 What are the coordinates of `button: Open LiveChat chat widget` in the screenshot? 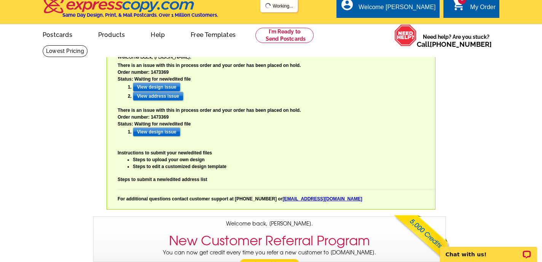 It's located at (92, 16).